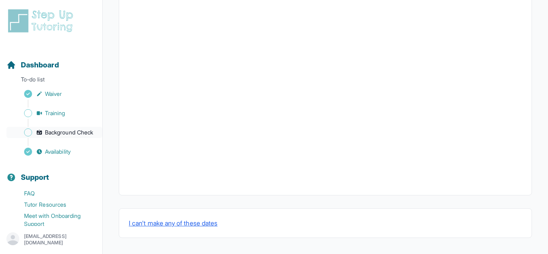 This screenshot has width=548, height=254. Describe the element at coordinates (54, 204) in the screenshot. I see `a: Tutor Resources` at that location.